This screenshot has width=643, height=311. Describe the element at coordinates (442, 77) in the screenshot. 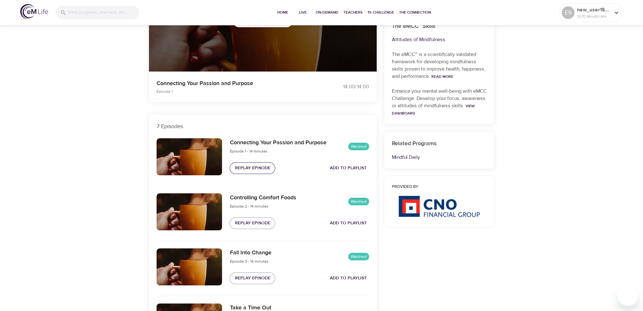

I see `a: Read More` at that location.